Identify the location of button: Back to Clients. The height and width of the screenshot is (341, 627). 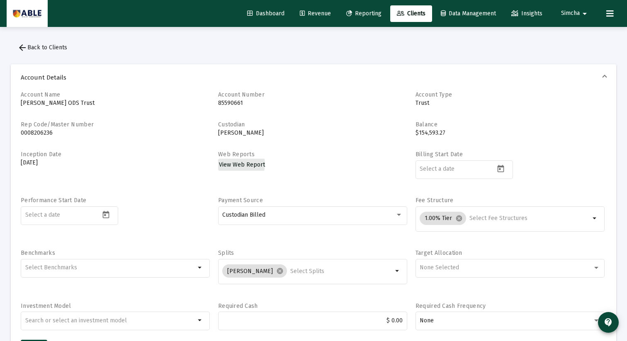
(42, 48).